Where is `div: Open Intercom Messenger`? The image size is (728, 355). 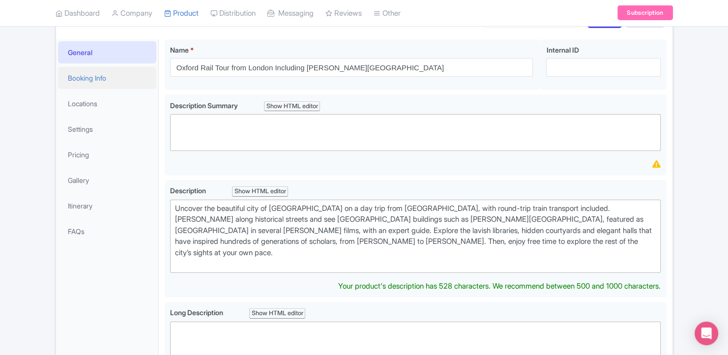 div: Open Intercom Messenger is located at coordinates (706, 333).